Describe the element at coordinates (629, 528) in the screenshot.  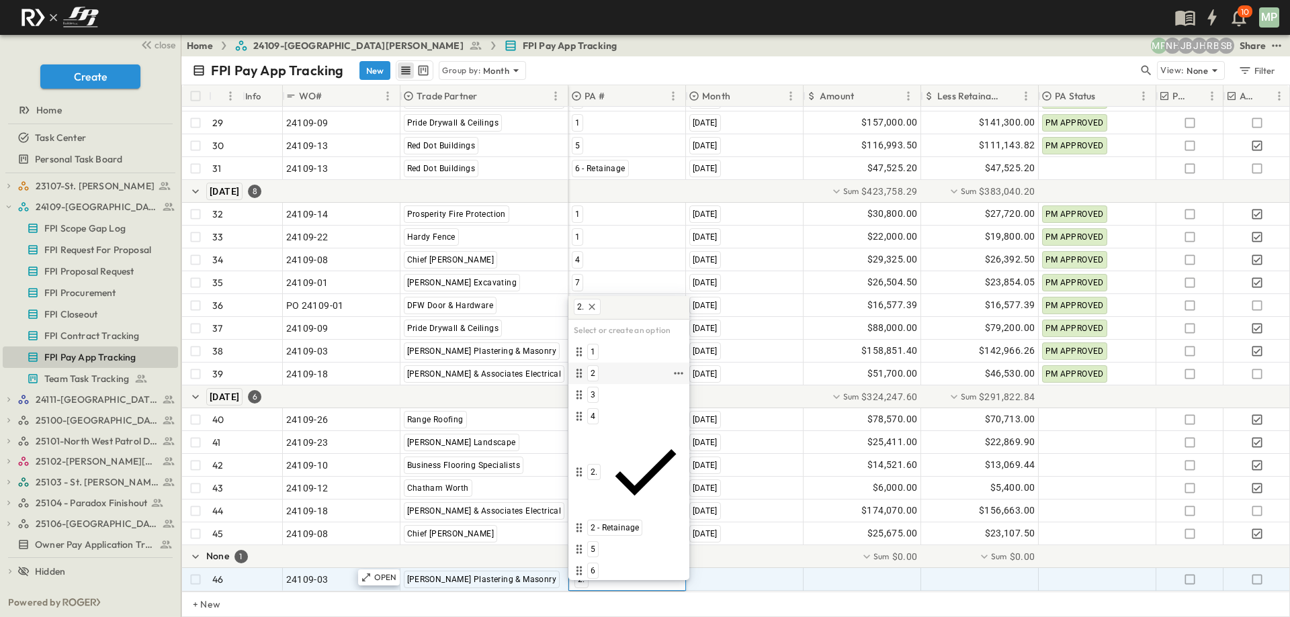
I see `div: 2 - Retainage` at that location.